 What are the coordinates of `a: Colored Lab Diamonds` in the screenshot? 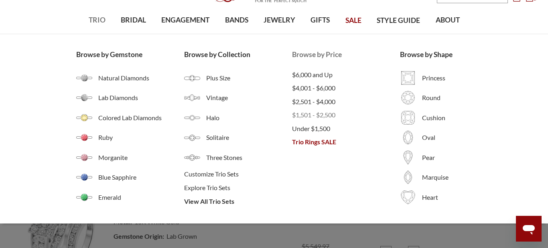 It's located at (130, 118).